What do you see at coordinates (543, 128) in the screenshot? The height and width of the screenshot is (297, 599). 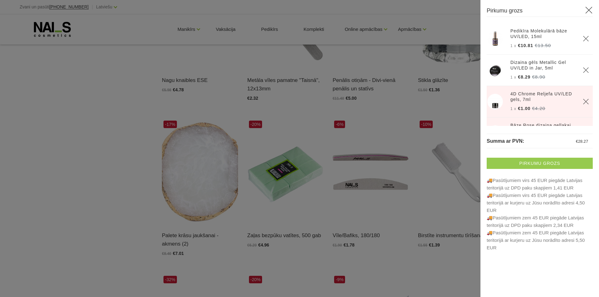 I see `a: Bāze Rose dizaina gellakai UV/LED, 7ml (002)` at bounding box center [543, 128].